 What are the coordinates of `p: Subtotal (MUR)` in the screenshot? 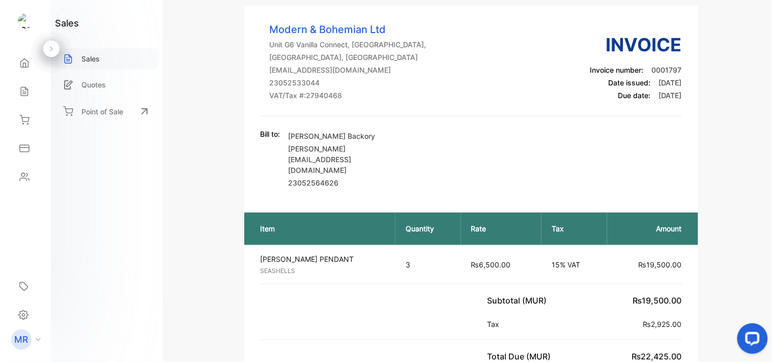 It's located at (519, 301).